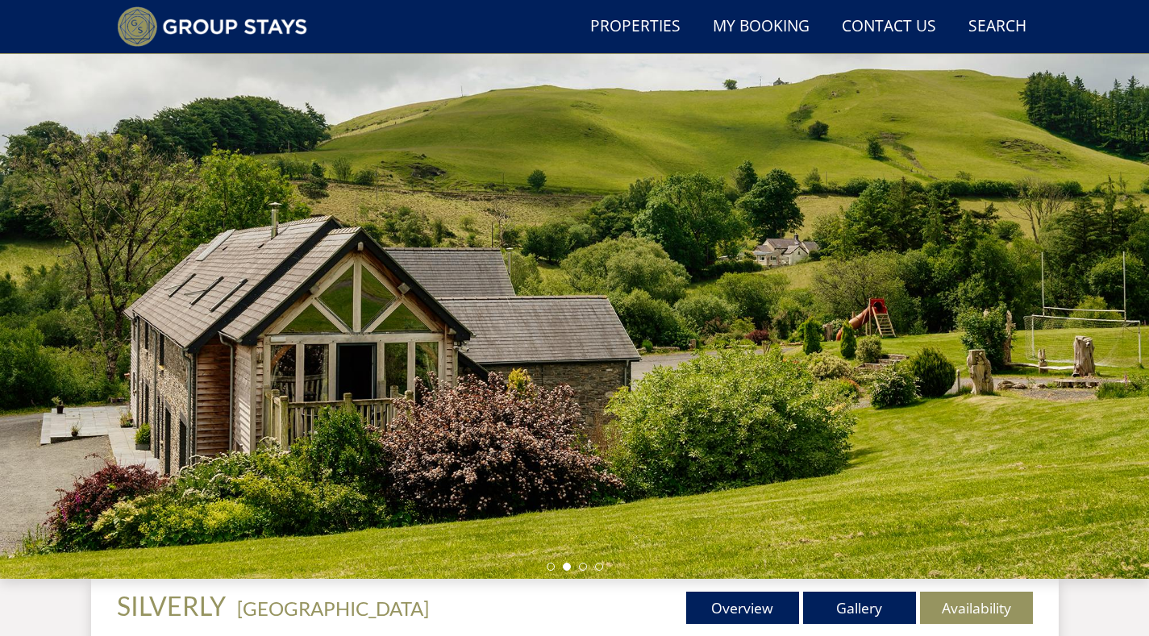 The height and width of the screenshot is (636, 1149). What do you see at coordinates (860, 608) in the screenshot?
I see `a: Gallery` at bounding box center [860, 608].